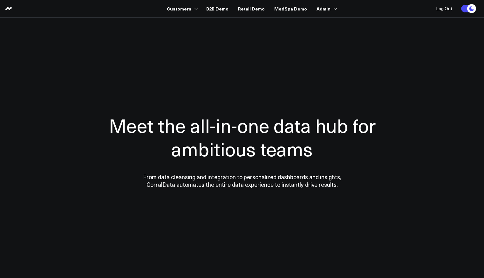 Image resolution: width=484 pixels, height=278 pixels. I want to click on a: Admin, so click(326, 9).